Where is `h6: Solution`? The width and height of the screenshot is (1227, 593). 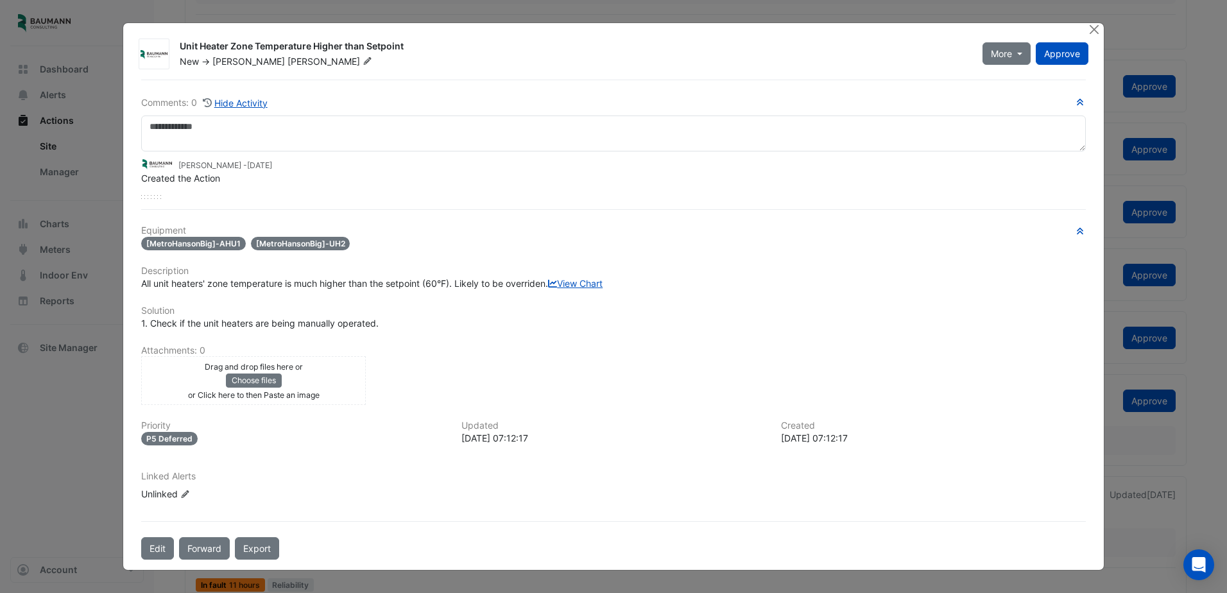
h6: Solution is located at coordinates (614, 311).